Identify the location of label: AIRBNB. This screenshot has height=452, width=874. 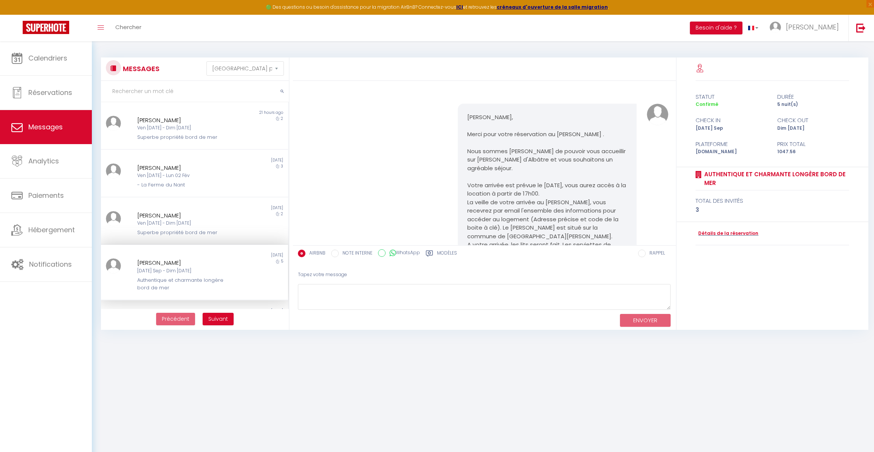
(315, 254).